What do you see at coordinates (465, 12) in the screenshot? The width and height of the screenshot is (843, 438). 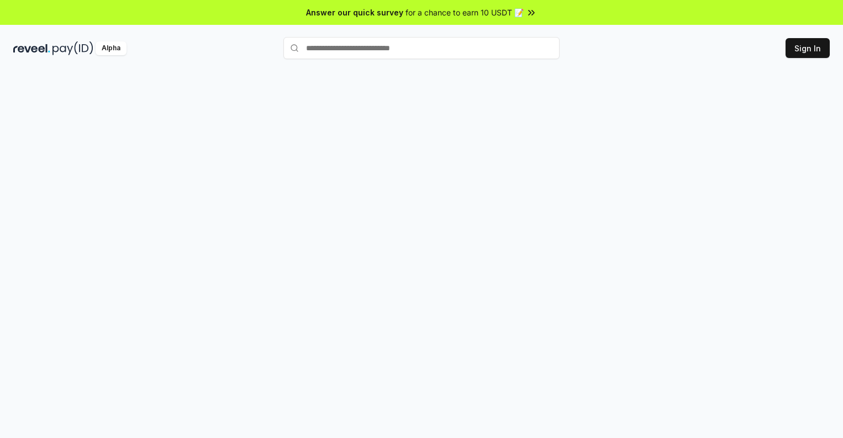 I see `span: for a chance to earn 10 USDT 📝` at bounding box center [465, 12].